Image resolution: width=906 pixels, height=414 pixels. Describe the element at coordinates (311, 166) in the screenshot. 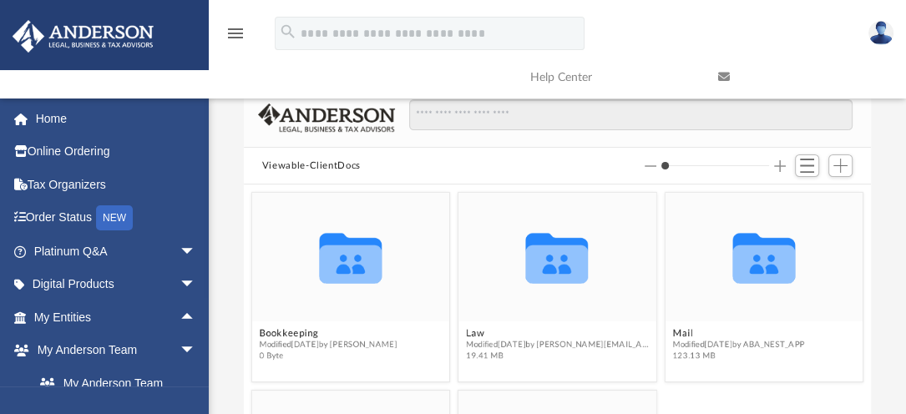

I see `button: Viewable-ClientDocs` at that location.